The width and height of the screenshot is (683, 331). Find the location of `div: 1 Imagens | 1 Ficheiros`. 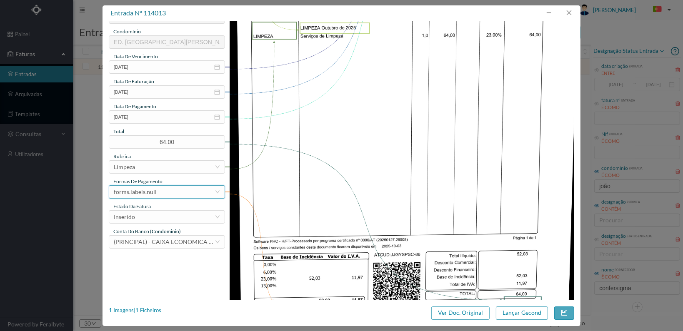

div: 1 Imagens | 1 Ficheiros is located at coordinates (135, 311).